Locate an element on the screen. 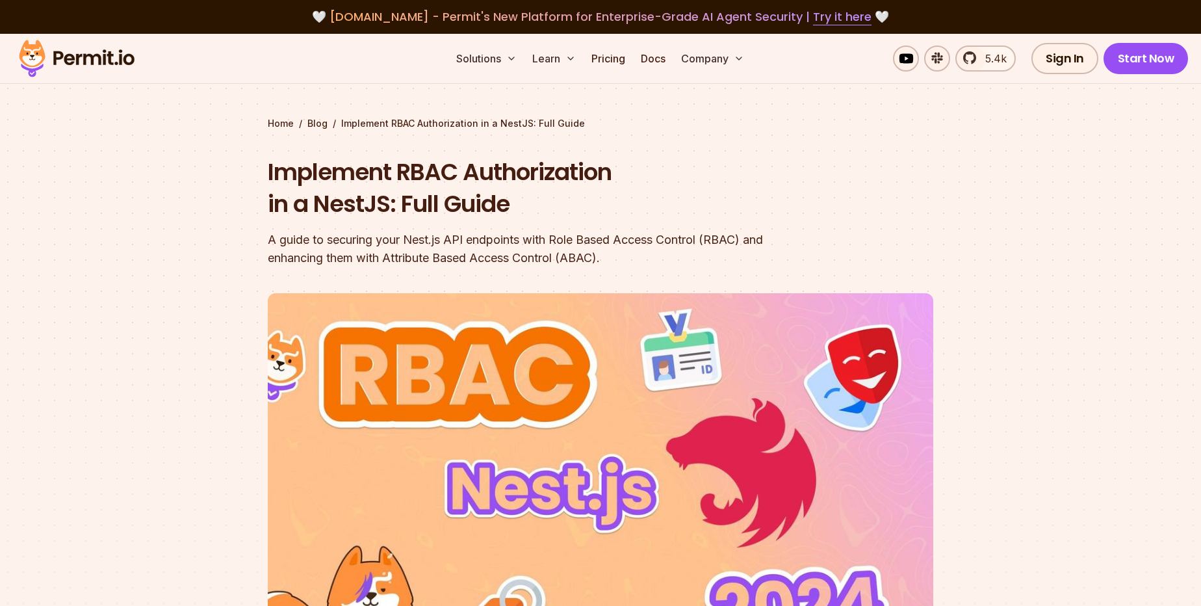 The width and height of the screenshot is (1201, 606). button: Learn is located at coordinates (554, 58).